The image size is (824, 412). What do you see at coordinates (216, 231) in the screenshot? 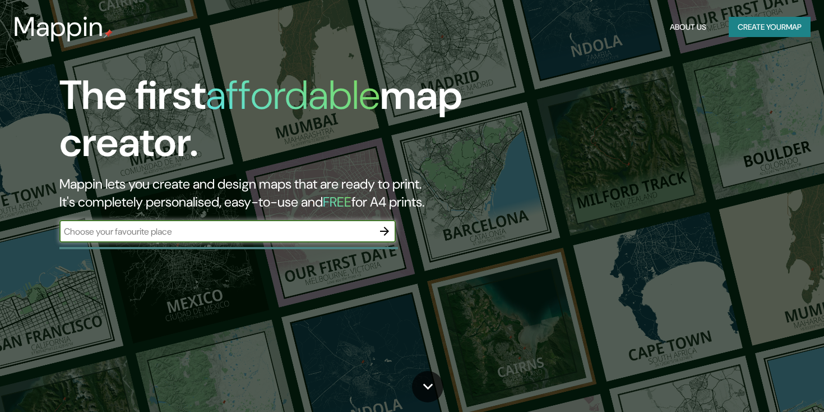
I see `input: Choose your favourite place` at bounding box center [216, 231].